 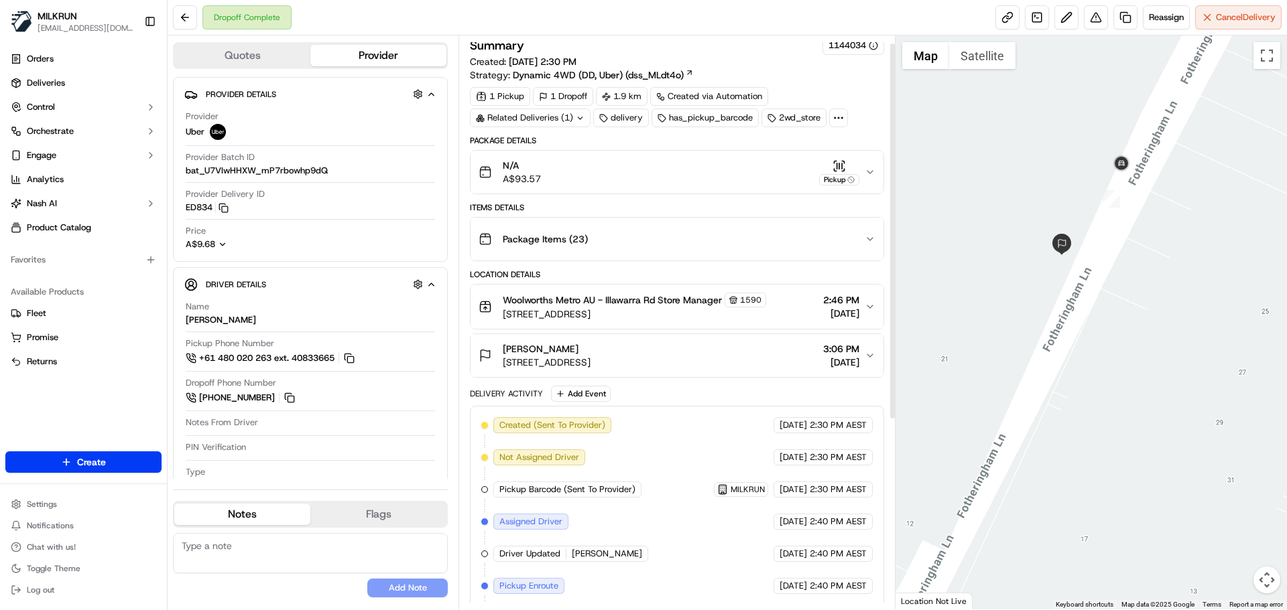 What do you see at coordinates (218, 132) in the screenshot?
I see `img: uber-new-logo.jpeg` at bounding box center [218, 132].